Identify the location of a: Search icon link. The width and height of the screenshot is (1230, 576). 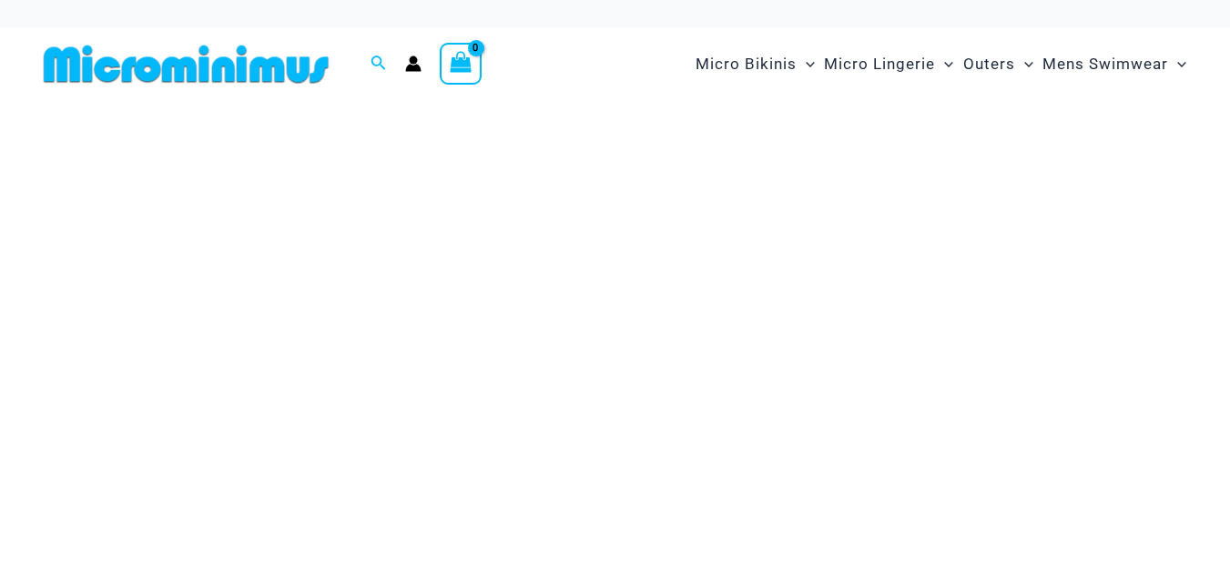
(379, 64).